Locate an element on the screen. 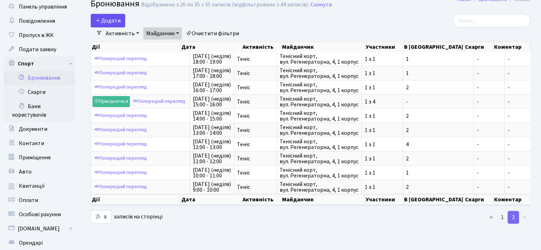 This screenshot has height=250, width=541. span: Контакти is located at coordinates (31, 143).